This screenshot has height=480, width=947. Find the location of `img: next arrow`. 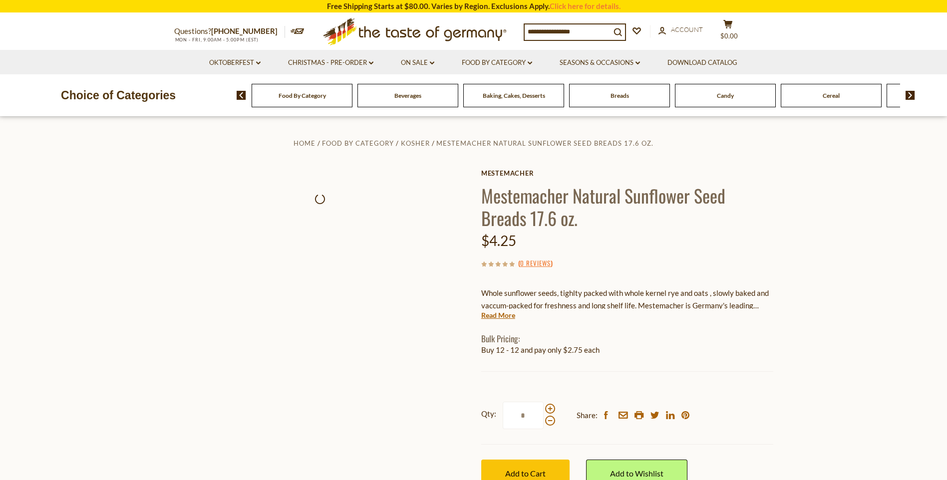

img: next arrow is located at coordinates (910, 95).